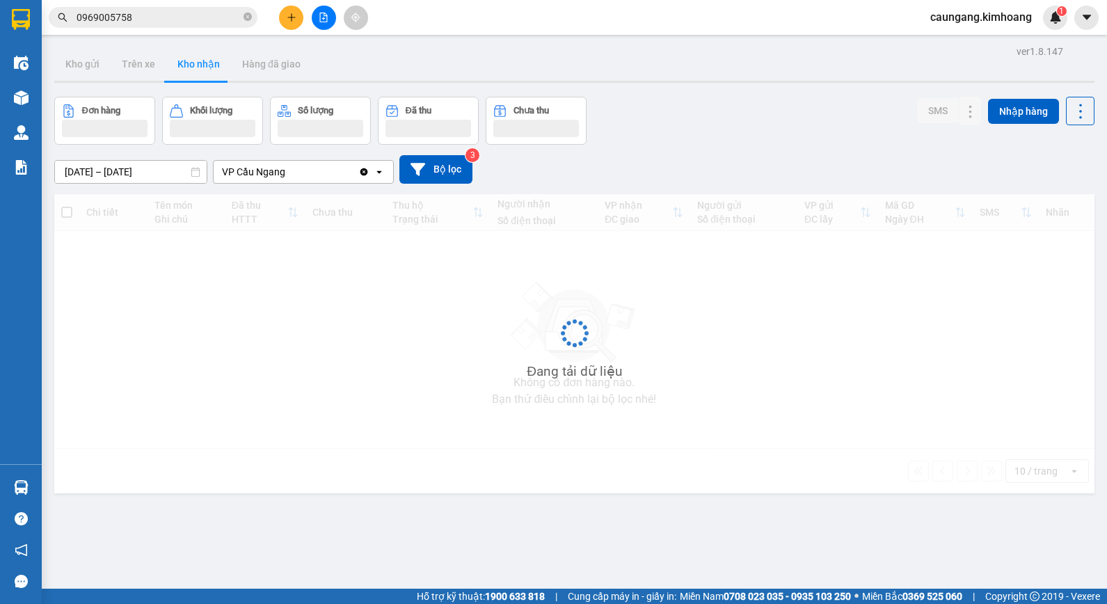 The image size is (1107, 604). What do you see at coordinates (21, 581) in the screenshot?
I see `span: message` at bounding box center [21, 581].